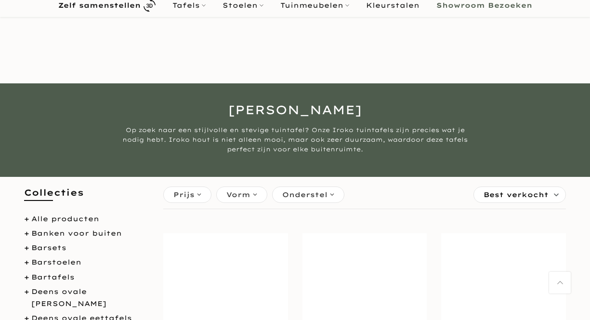 The image size is (590, 320). Describe the element at coordinates (559, 282) in the screenshot. I see `a: Terug naar boven` at that location.